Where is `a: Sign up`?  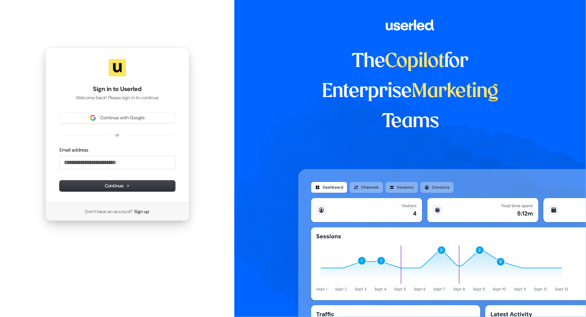 a: Sign up is located at coordinates (142, 212).